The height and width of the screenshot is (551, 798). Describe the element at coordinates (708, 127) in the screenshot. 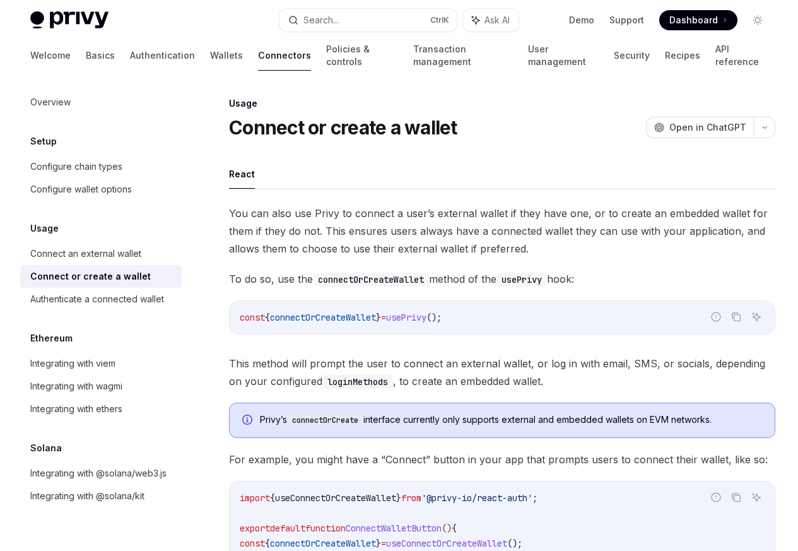

I see `span: Open in ChatGPT` at that location.